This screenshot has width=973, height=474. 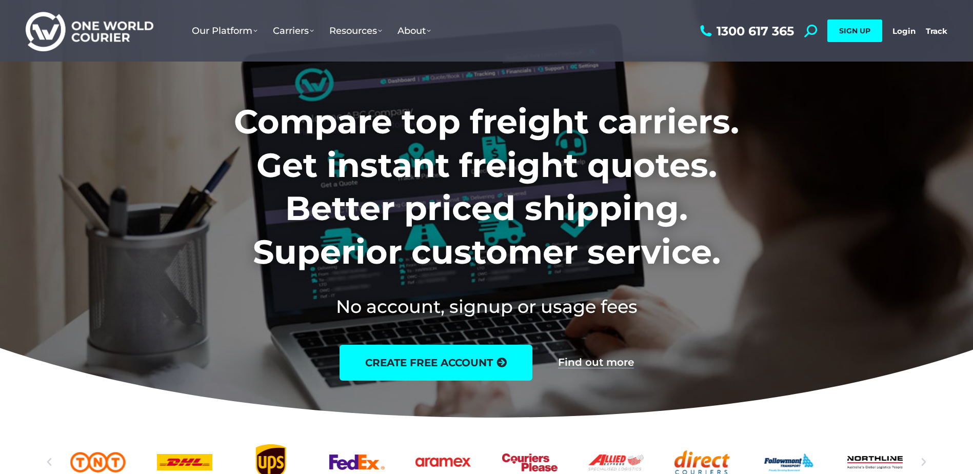 I want to click on a: Track, so click(x=937, y=31).